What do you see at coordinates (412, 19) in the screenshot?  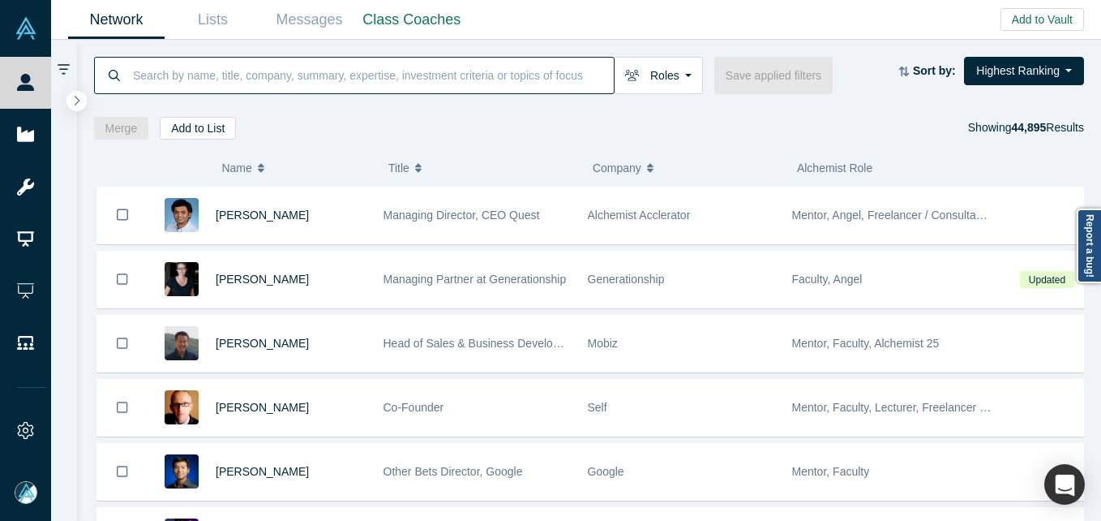 I see `a: Class Coaches` at bounding box center [412, 19].